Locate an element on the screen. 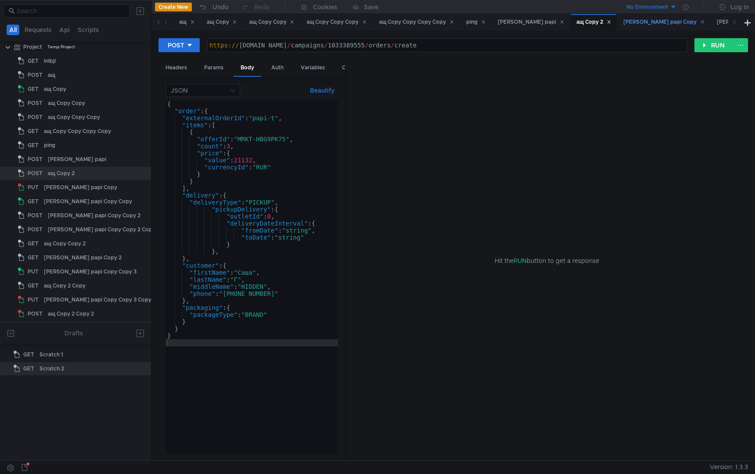 This screenshot has width=755, height=474. button: Requests is located at coordinates (38, 30).